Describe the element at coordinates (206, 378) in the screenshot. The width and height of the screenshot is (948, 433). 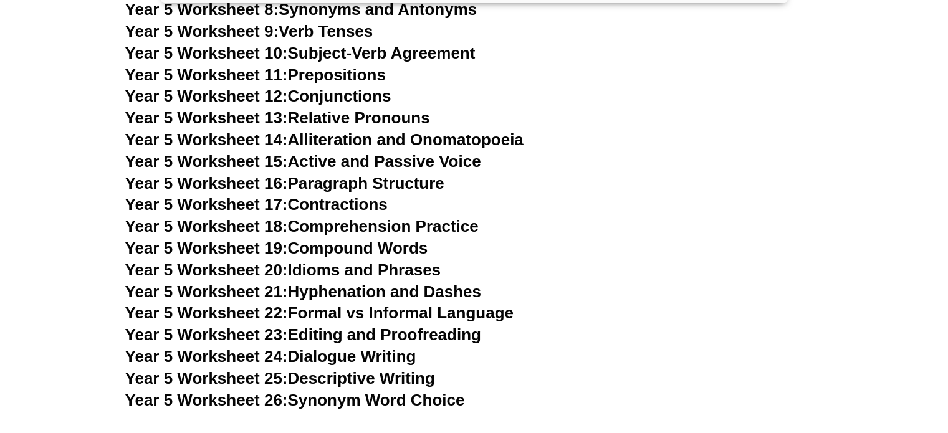
I see `span: Year 5 Worksheet 25:` at that location.